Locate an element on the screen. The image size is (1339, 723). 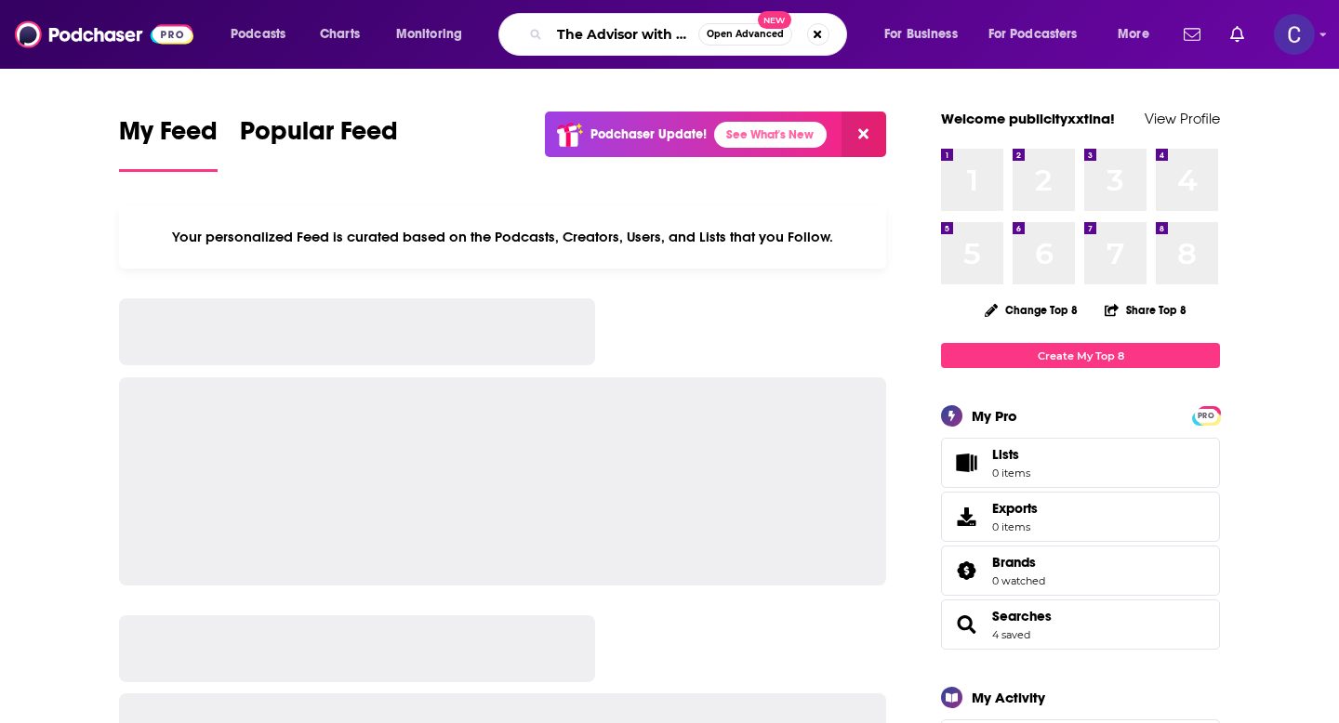
span: Logged in as publicityxxtina is located at coordinates (1294, 34).